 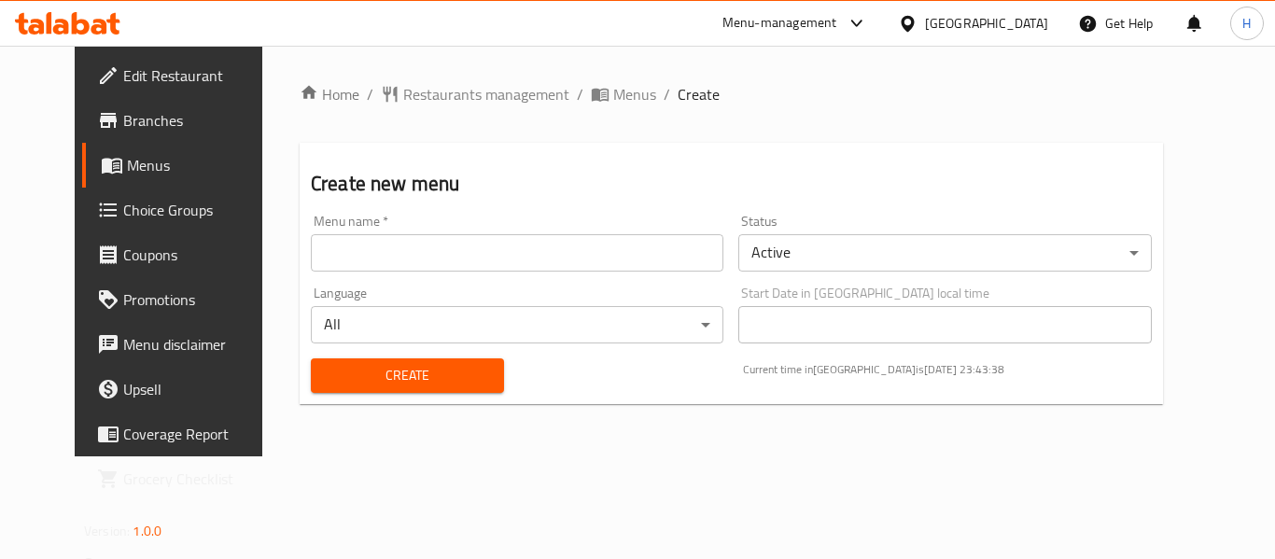 What do you see at coordinates (517, 325) in the screenshot?
I see `div: All` at bounding box center [517, 325].